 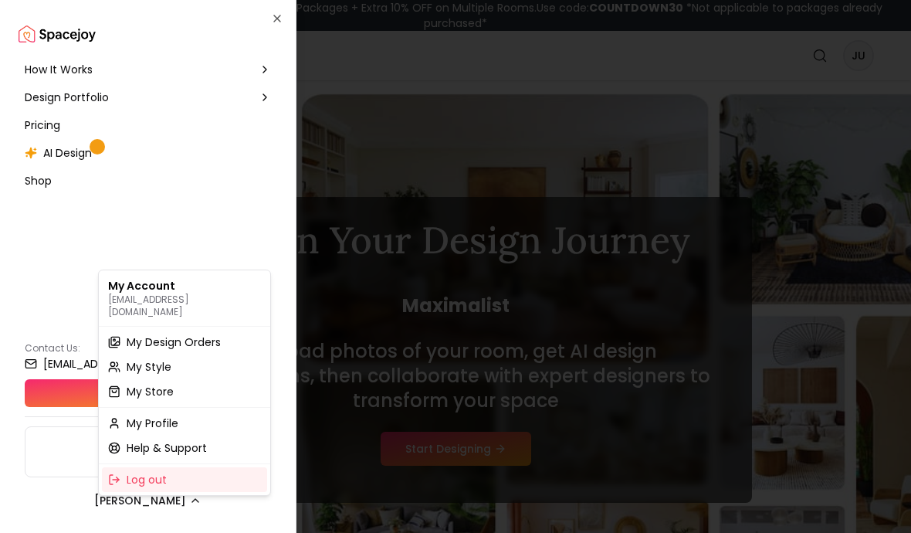 What do you see at coordinates (147, 479) in the screenshot?
I see `span: Log out` at bounding box center [147, 479].